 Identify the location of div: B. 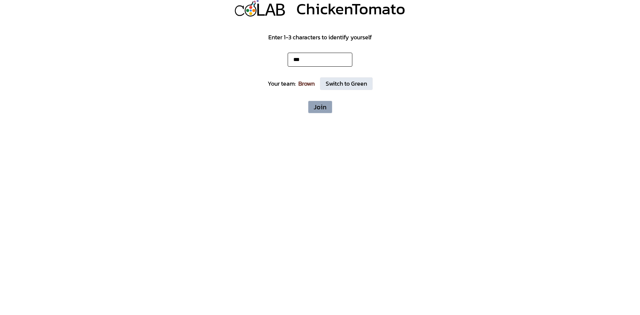
(280, 11).